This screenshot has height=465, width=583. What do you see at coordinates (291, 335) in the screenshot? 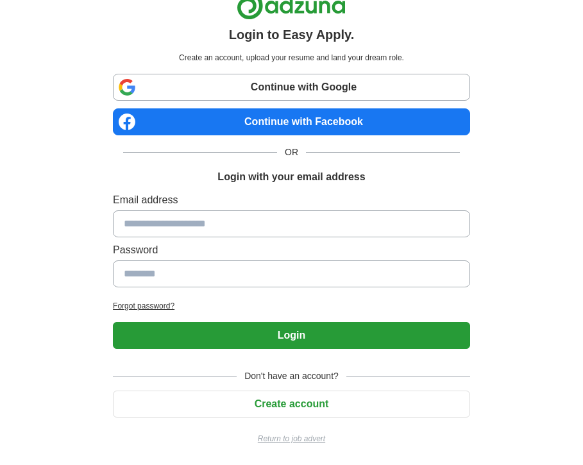
I see `button: Login` at bounding box center [291, 335].